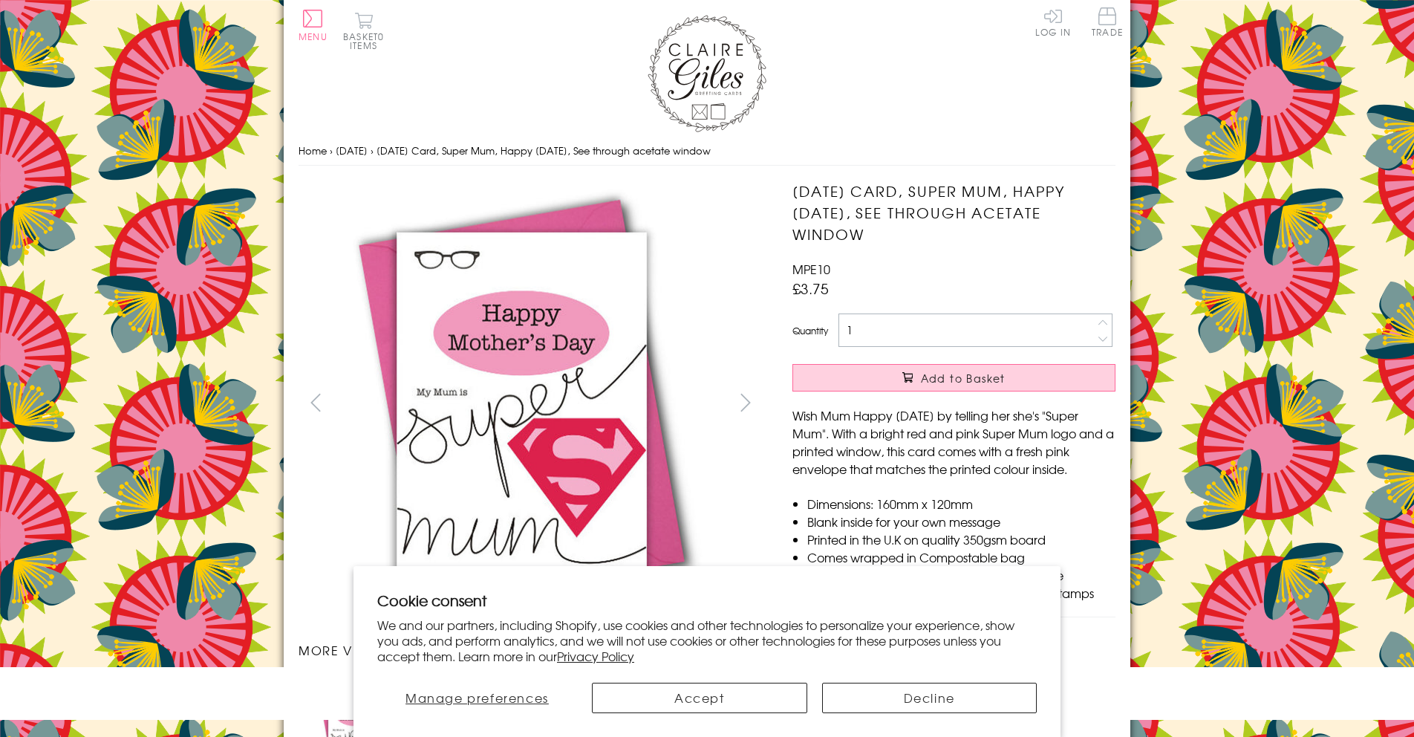 Image resolution: width=1414 pixels, height=737 pixels. Describe the element at coordinates (953, 377) in the screenshot. I see `button: Add to Basket` at that location.